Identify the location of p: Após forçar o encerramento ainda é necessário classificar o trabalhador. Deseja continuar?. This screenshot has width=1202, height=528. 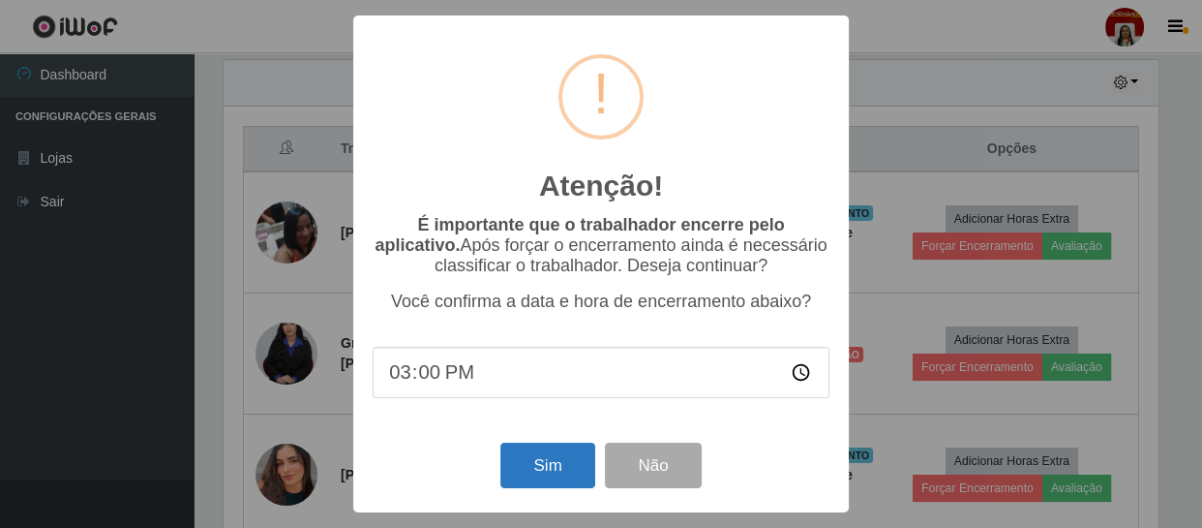
(601, 245).